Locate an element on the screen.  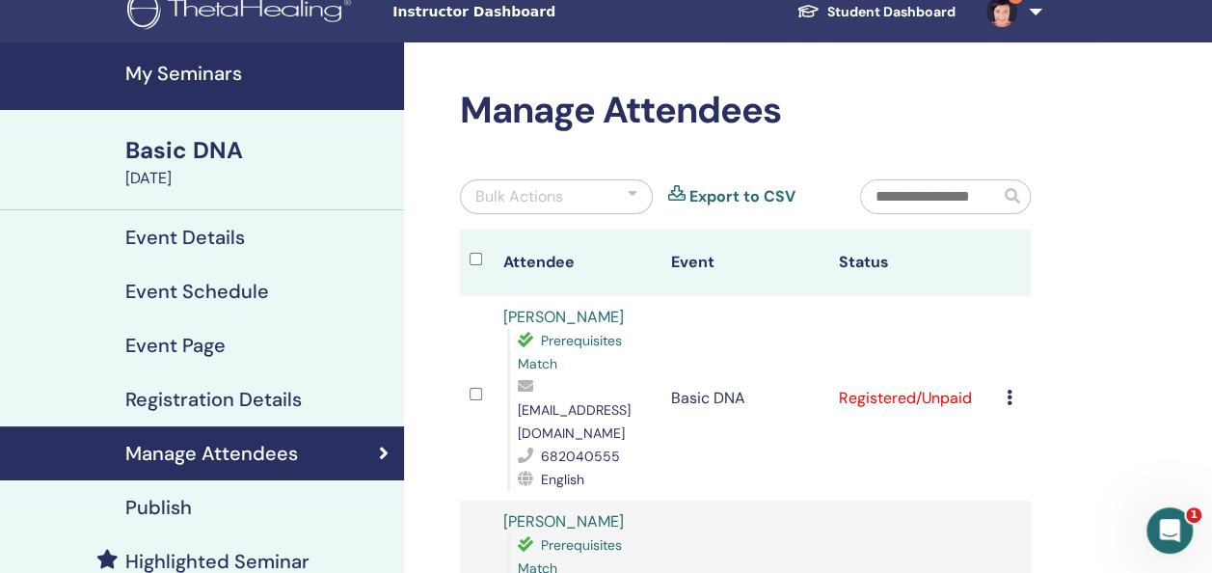
h4: Highlighted Seminar is located at coordinates (217, 561).